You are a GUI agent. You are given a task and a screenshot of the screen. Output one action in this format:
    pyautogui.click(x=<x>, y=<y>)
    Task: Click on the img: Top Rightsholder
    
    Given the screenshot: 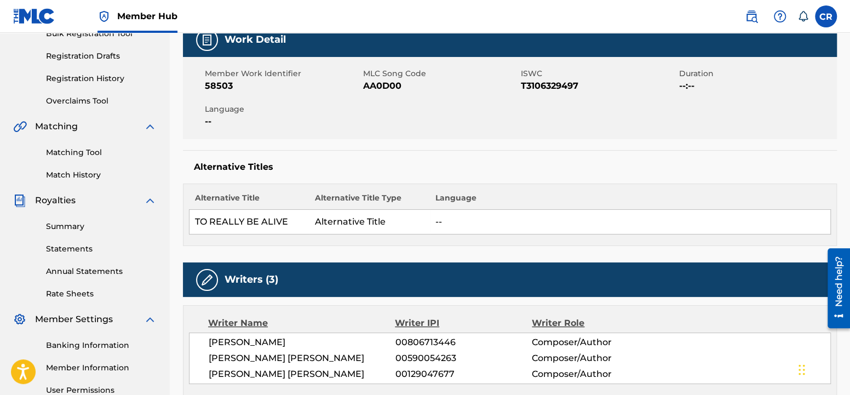 What is the action you would take?
    pyautogui.click(x=104, y=16)
    